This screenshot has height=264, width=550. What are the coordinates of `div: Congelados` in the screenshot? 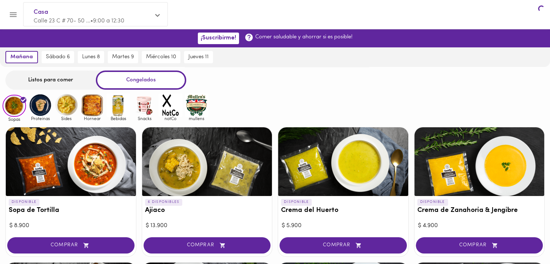 It's located at (141, 80).